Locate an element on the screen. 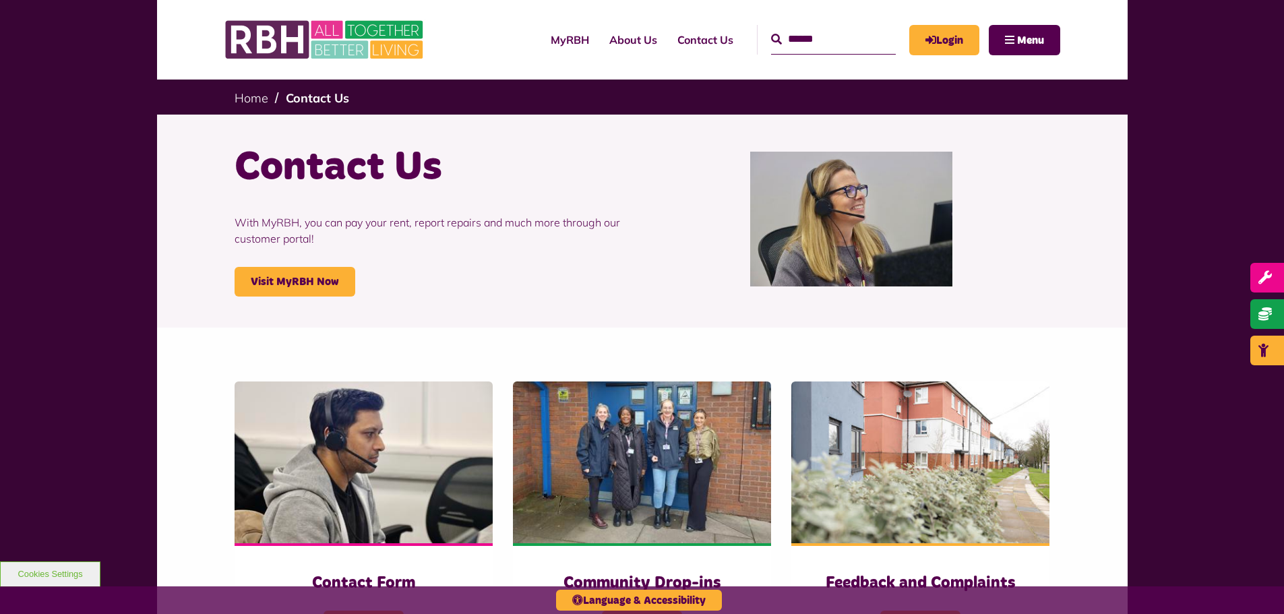  img: Contact Centre February 2024 (1) is located at coordinates (851, 219).